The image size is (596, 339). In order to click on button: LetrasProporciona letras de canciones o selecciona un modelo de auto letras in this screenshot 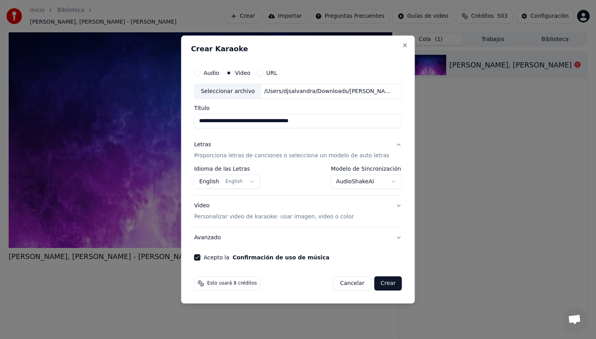, I will do `click(298, 150)`.